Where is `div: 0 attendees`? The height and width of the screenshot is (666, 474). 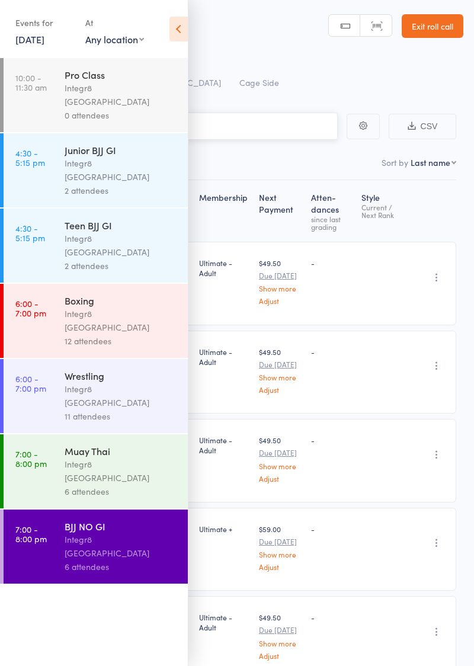 div: 0 attendees is located at coordinates (121, 115).